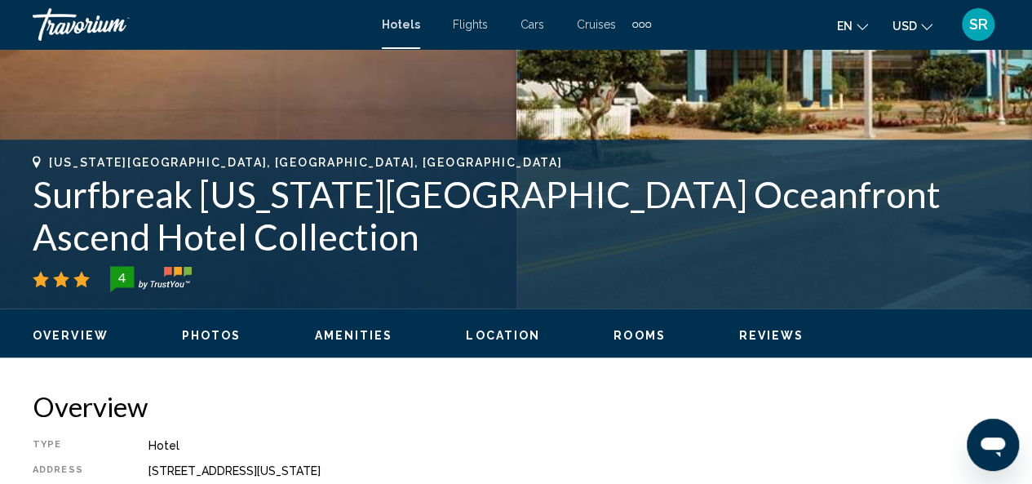 The height and width of the screenshot is (484, 1032). What do you see at coordinates (470, 24) in the screenshot?
I see `a: Flights` at bounding box center [470, 24].